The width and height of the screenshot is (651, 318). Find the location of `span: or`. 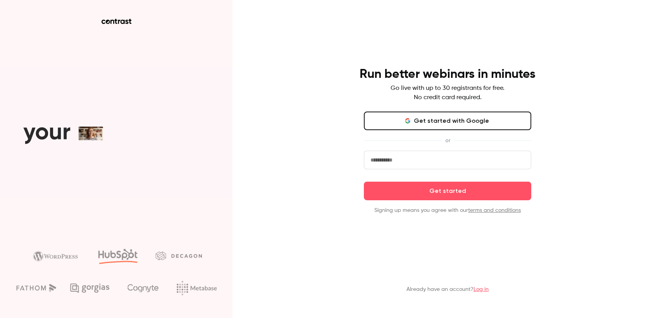

span: or is located at coordinates (448, 140).